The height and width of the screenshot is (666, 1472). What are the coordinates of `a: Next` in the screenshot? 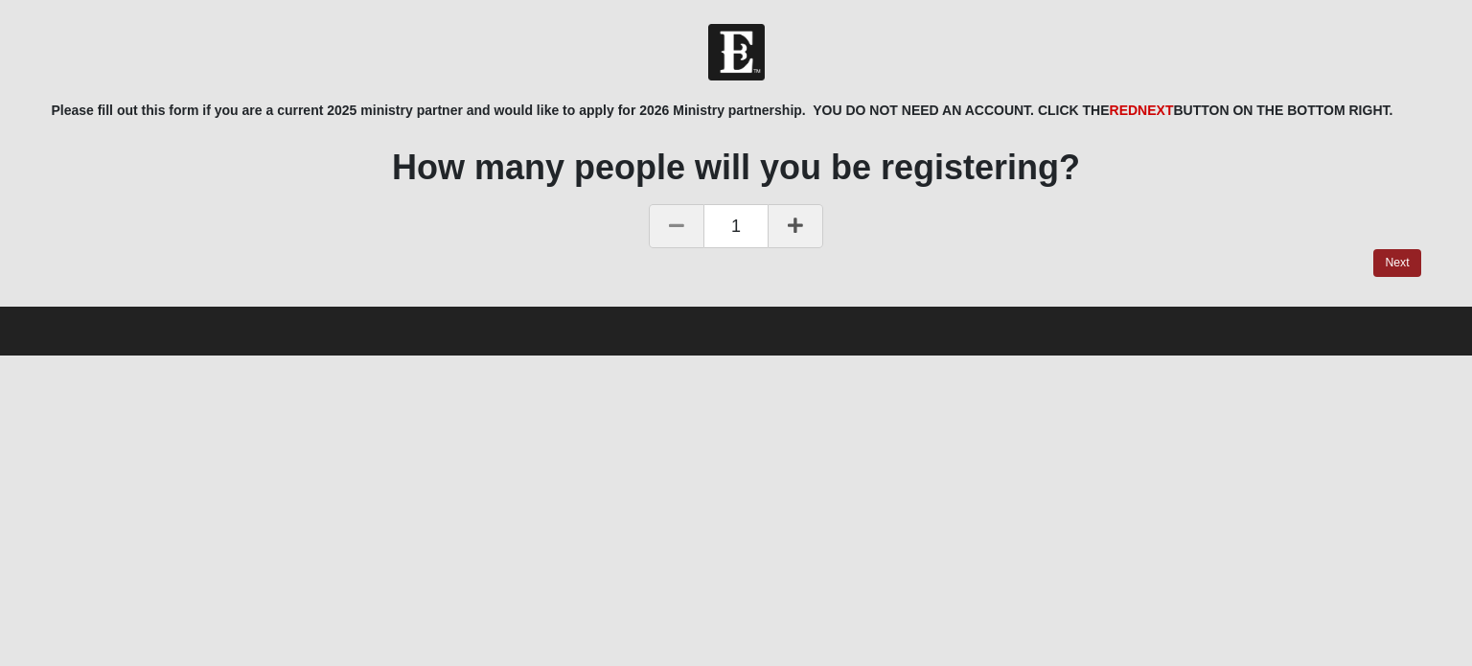 It's located at (1397, 263).